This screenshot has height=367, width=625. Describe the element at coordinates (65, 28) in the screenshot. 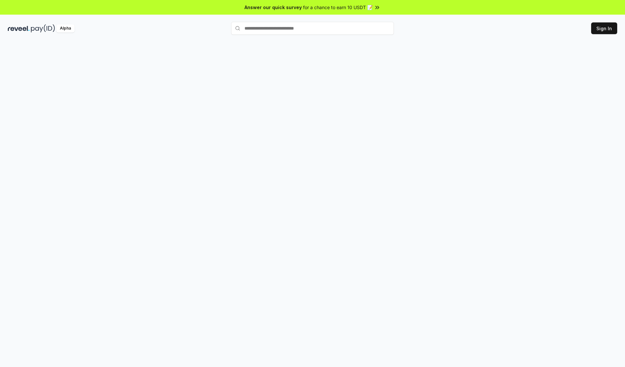

I see `div: Alpha` at that location.